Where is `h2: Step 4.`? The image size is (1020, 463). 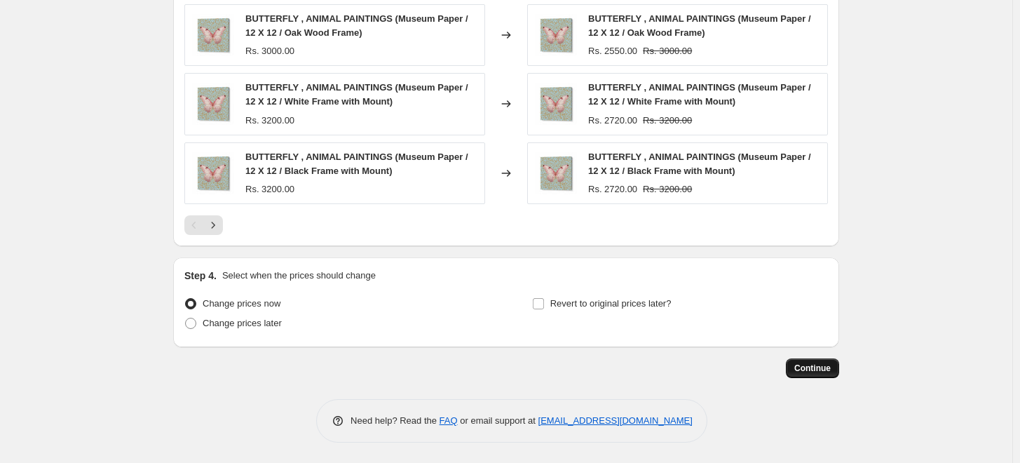
h2: Step 4. is located at coordinates (200, 275).